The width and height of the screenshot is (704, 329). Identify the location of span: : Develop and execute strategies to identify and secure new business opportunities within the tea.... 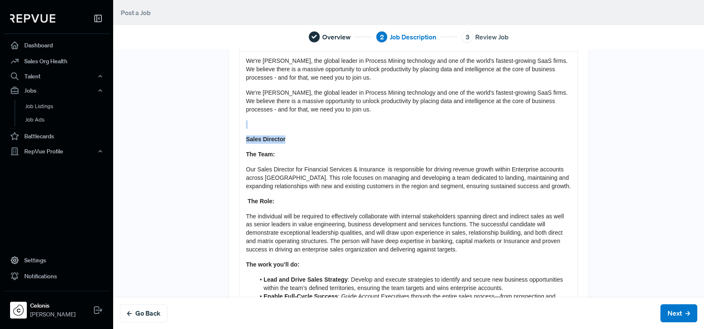
(414, 284).